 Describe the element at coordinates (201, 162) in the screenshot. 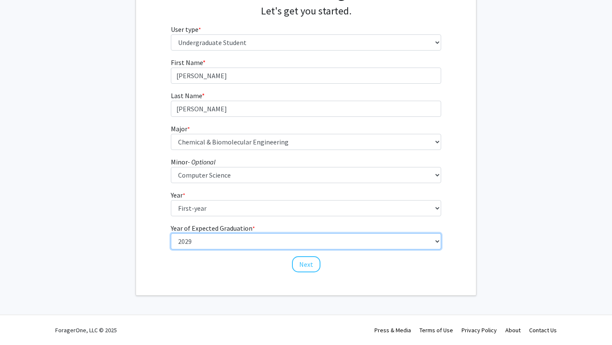

I see `i: - Optional` at that location.